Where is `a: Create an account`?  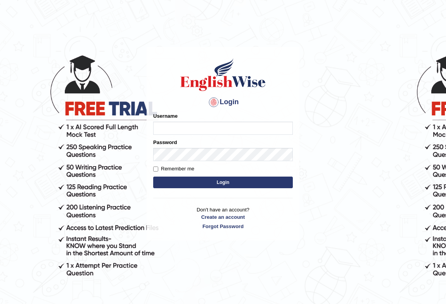 a: Create an account is located at coordinates (223, 217).